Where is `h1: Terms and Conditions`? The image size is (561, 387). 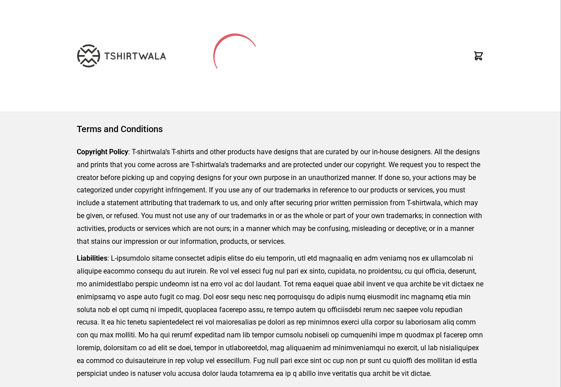 h1: Terms and Conditions is located at coordinates (280, 129).